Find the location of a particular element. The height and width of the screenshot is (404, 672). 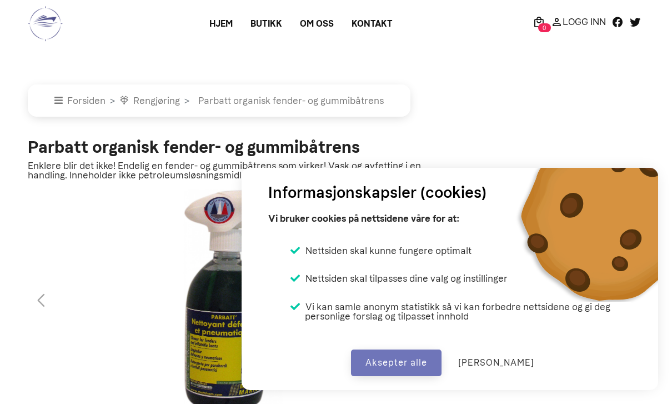

a: 0 is located at coordinates (539, 22).